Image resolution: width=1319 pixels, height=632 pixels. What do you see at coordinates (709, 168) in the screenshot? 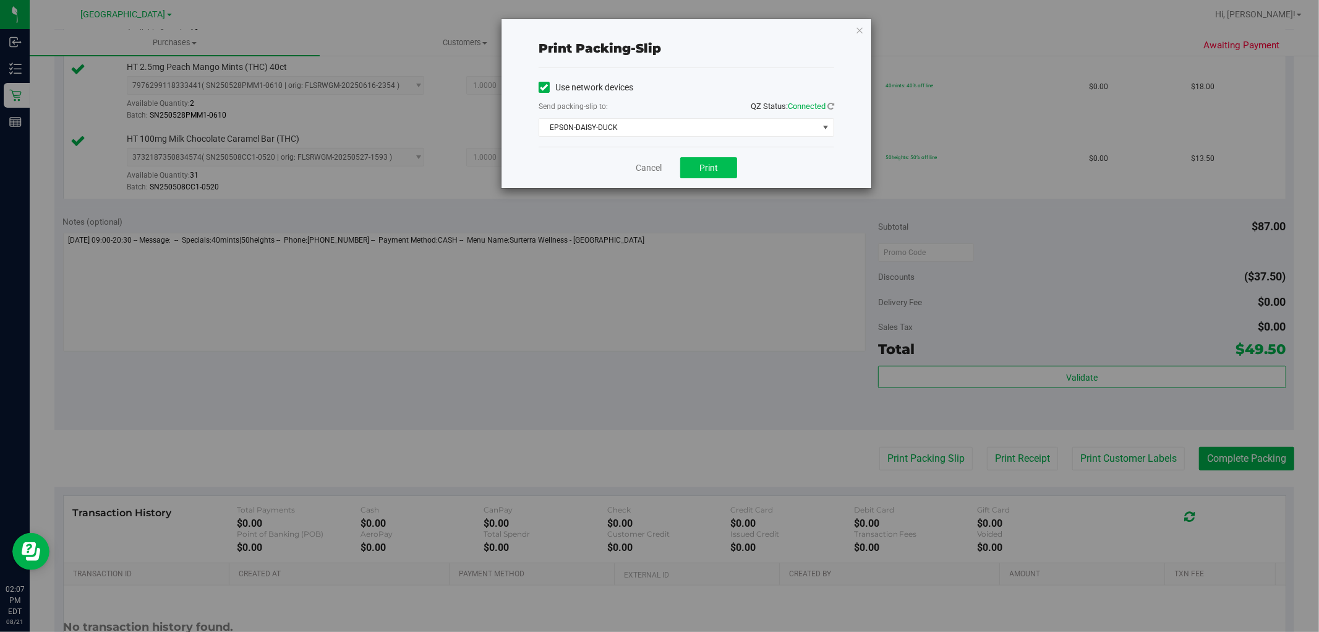
I see `span: Print` at bounding box center [709, 168].